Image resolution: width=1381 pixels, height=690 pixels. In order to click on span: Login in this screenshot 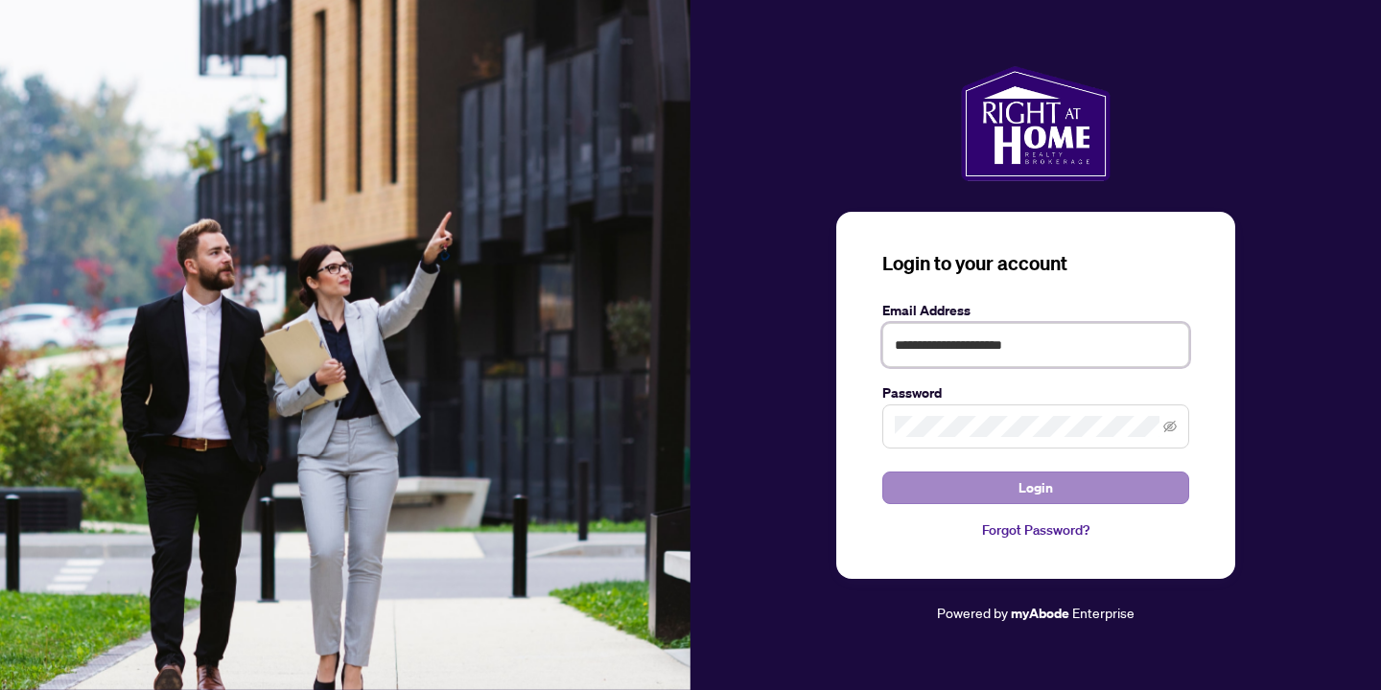, I will do `click(1036, 488)`.